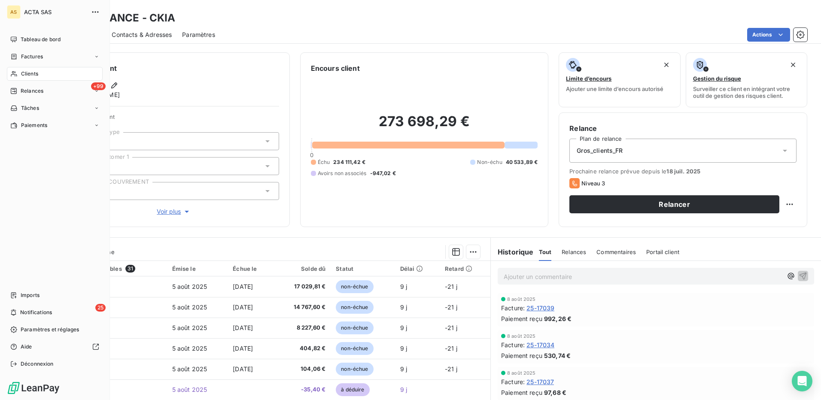 The height and width of the screenshot is (400, 821). I want to click on h6: Relance, so click(682, 128).